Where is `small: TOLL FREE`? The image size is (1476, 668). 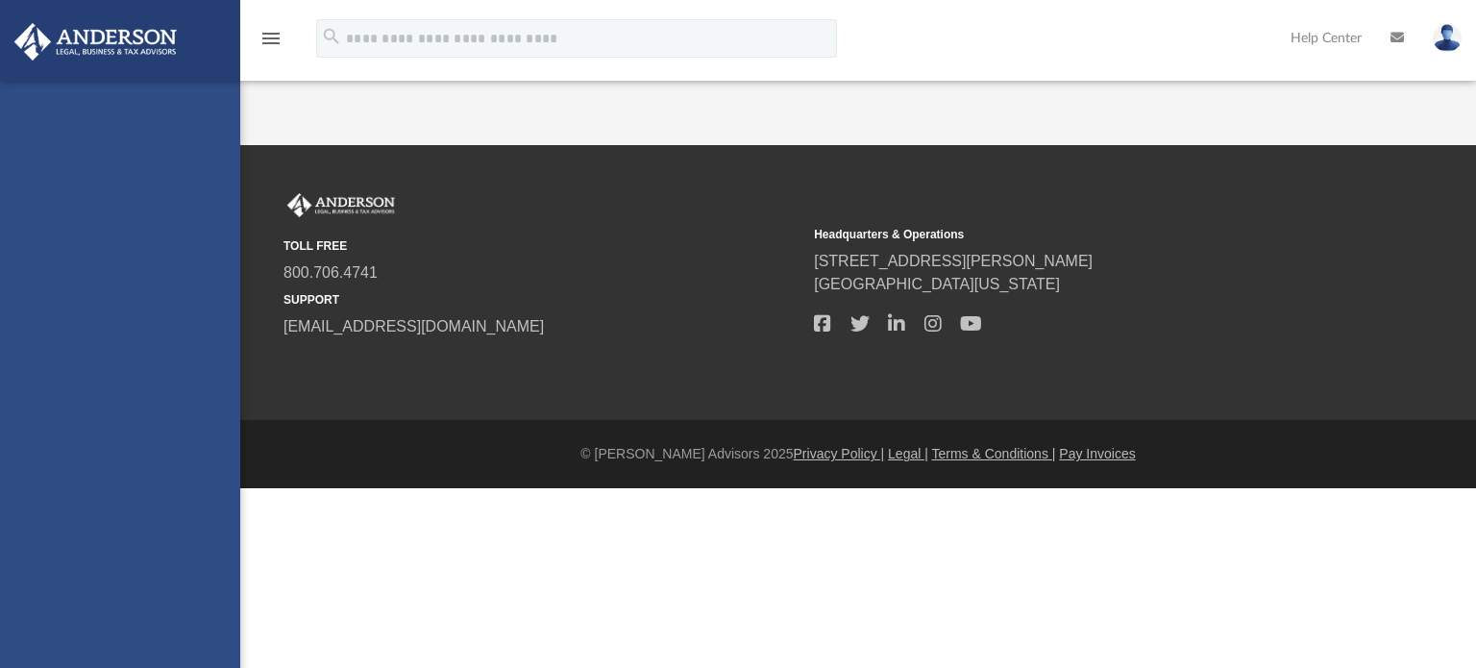
small: TOLL FREE is located at coordinates (542, 246).